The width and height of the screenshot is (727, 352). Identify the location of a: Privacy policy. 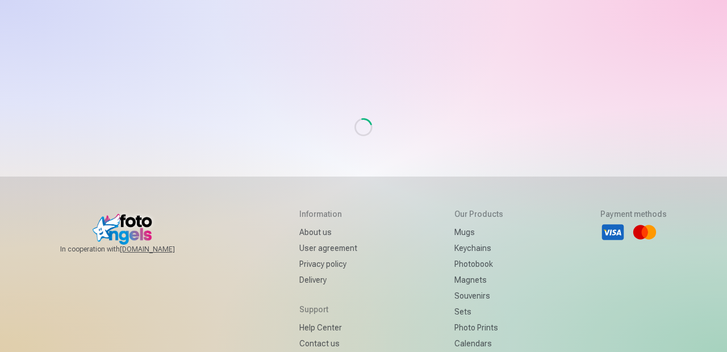
(328, 264).